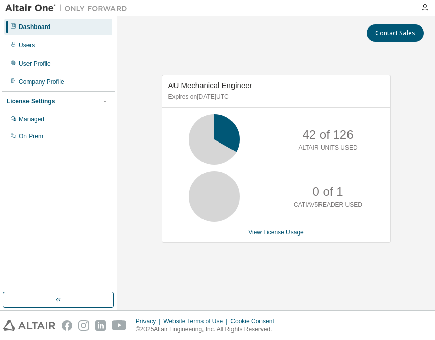 Image resolution: width=435 pixels, height=340 pixels. I want to click on img: linkedin.svg, so click(100, 325).